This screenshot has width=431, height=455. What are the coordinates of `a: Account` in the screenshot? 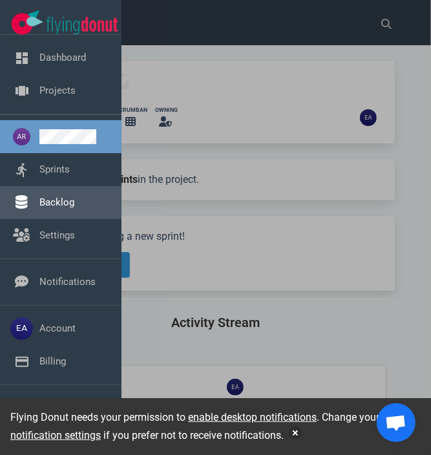 It's located at (57, 328).